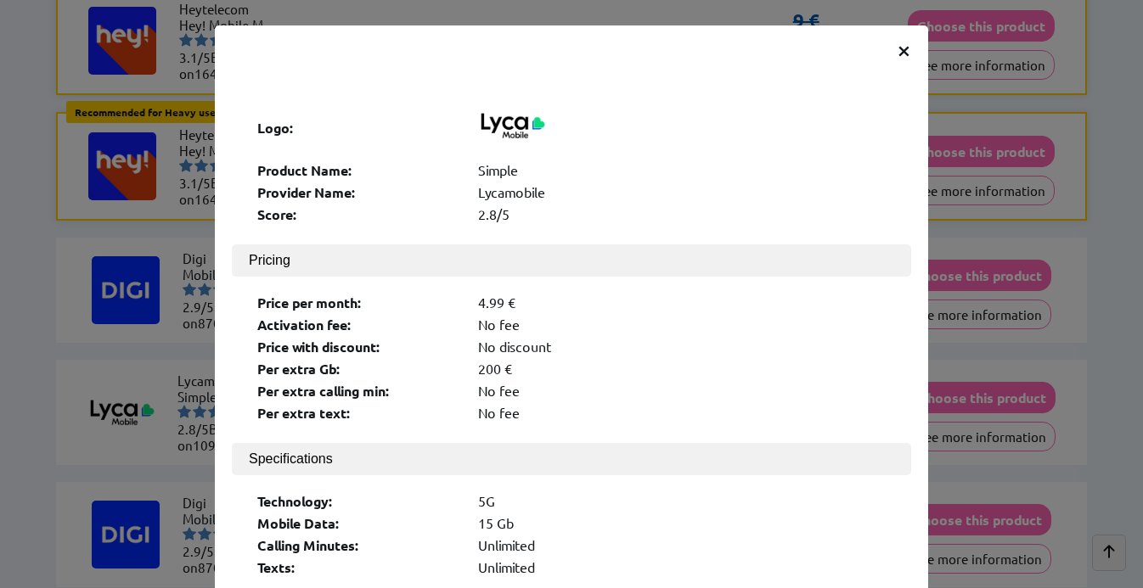 The width and height of the screenshot is (1143, 588). What do you see at coordinates (359, 368) in the screenshot?
I see `div: Per extra Gb:` at bounding box center [359, 368].